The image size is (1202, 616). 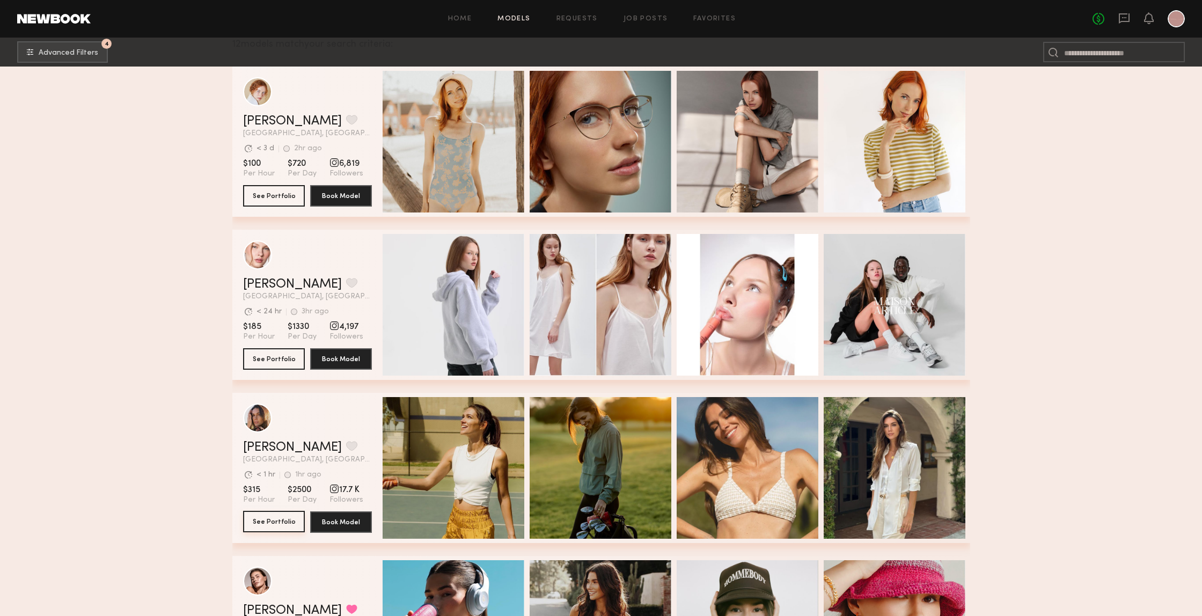 I want to click on div: 1hr ago, so click(x=308, y=475).